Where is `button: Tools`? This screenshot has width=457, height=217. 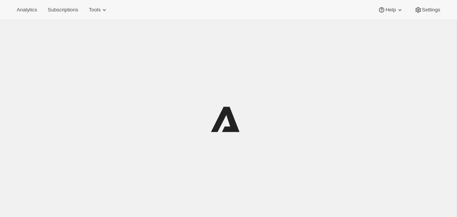
button: Tools is located at coordinates (98, 10).